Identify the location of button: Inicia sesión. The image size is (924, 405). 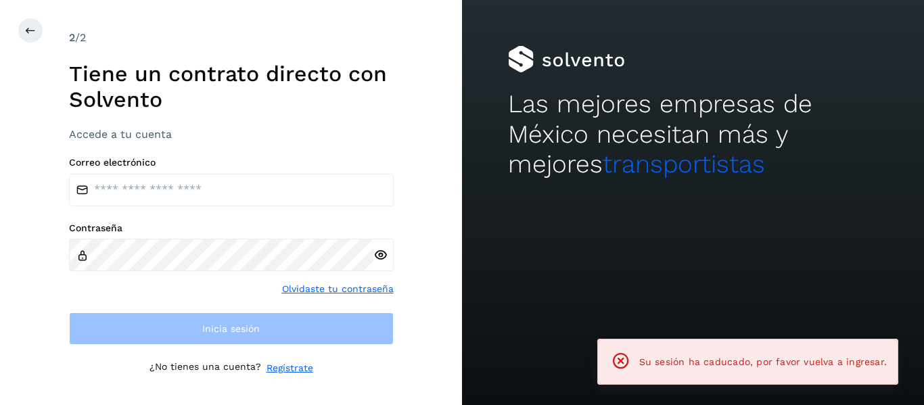
(231, 329).